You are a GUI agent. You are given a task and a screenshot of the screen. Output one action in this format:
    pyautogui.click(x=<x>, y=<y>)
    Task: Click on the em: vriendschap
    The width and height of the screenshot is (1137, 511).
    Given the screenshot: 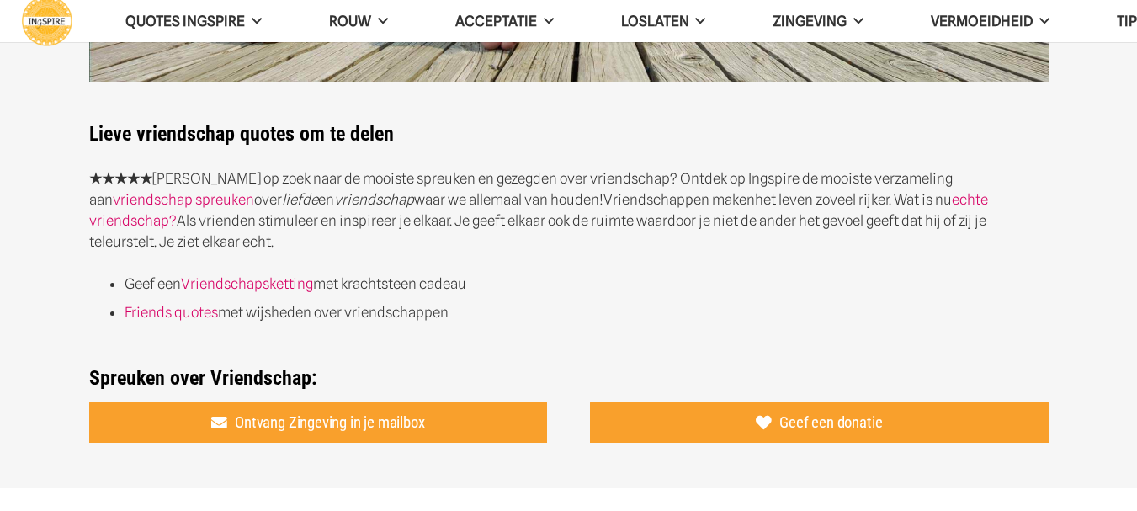 What is the action you would take?
    pyautogui.click(x=374, y=199)
    